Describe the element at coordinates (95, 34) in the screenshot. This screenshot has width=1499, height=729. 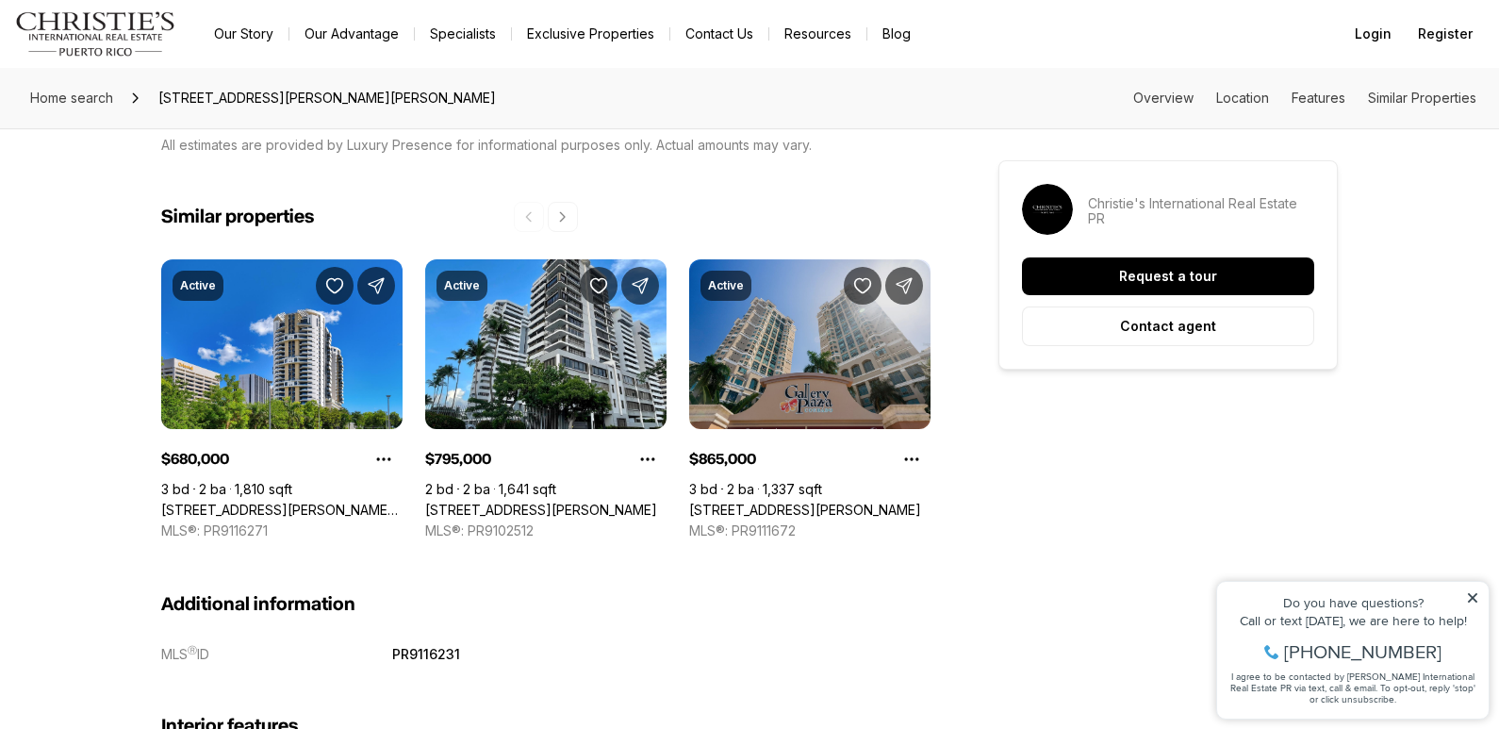
I see `a: logo` at that location.